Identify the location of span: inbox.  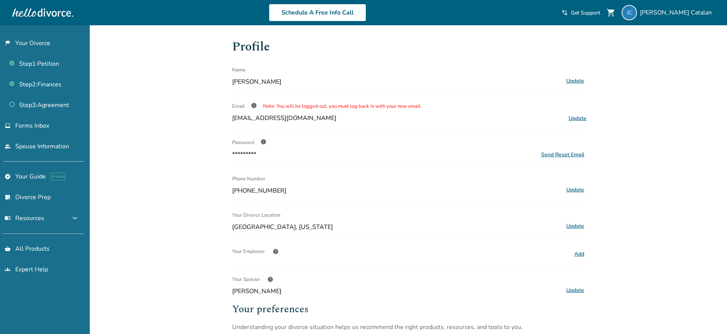
(8, 126).